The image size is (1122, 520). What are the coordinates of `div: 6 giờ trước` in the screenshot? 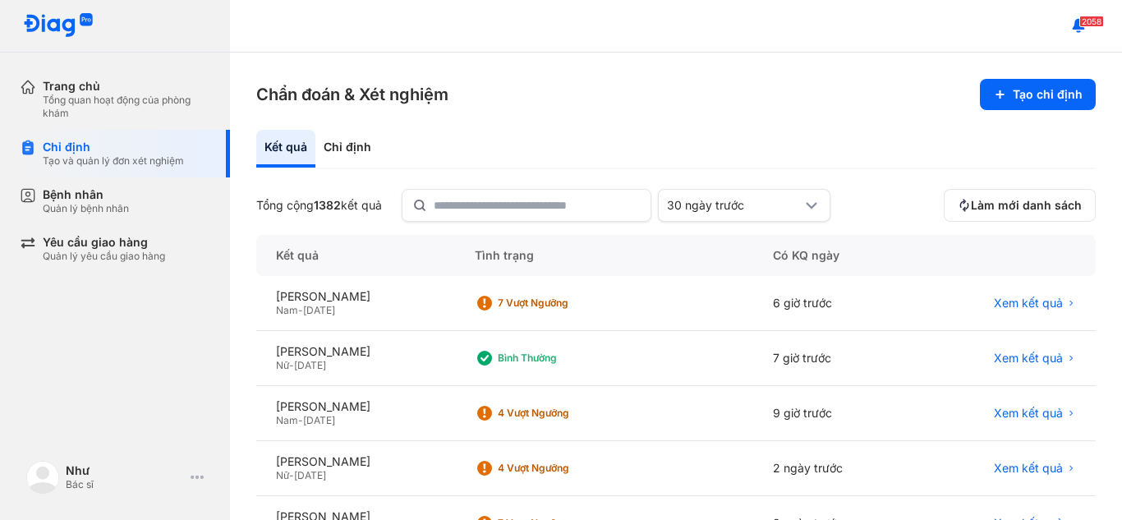 It's located at (834, 303).